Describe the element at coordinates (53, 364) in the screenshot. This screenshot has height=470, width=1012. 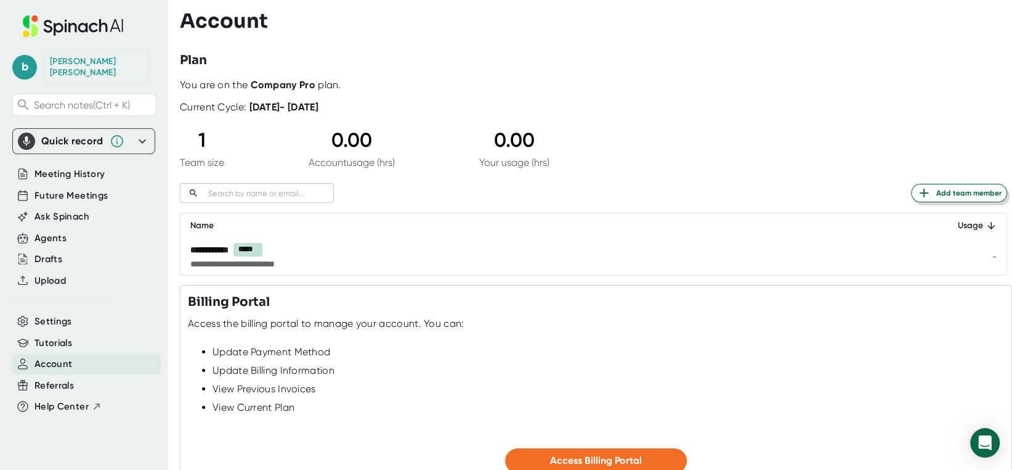
I see `button: Account` at that location.